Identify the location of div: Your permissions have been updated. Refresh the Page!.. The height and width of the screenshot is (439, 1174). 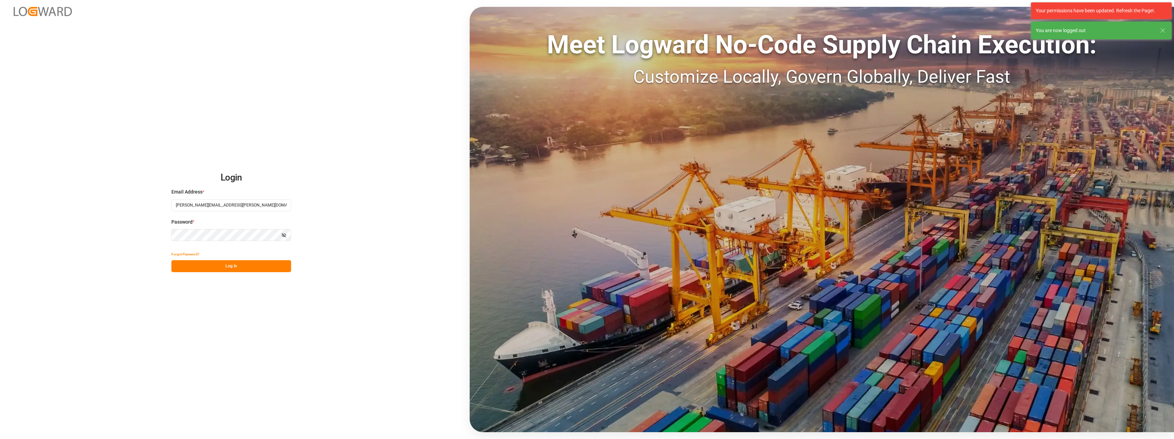
(1099, 11).